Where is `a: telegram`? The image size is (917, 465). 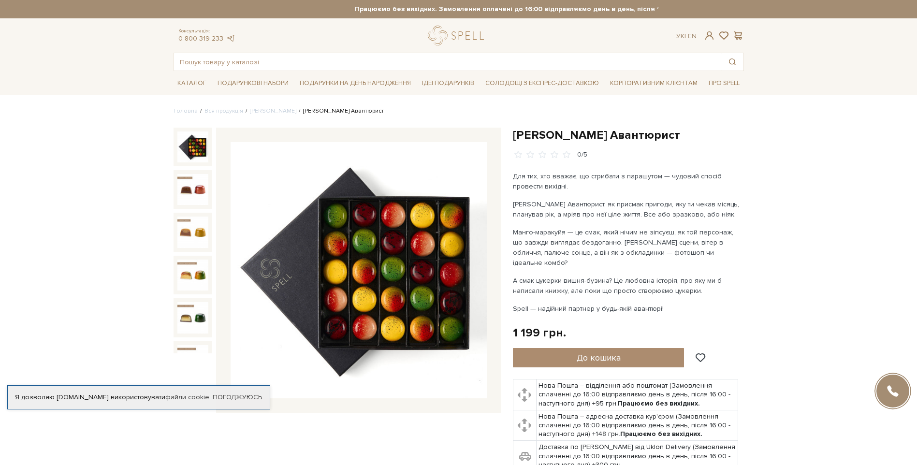
a: telegram is located at coordinates (231, 38).